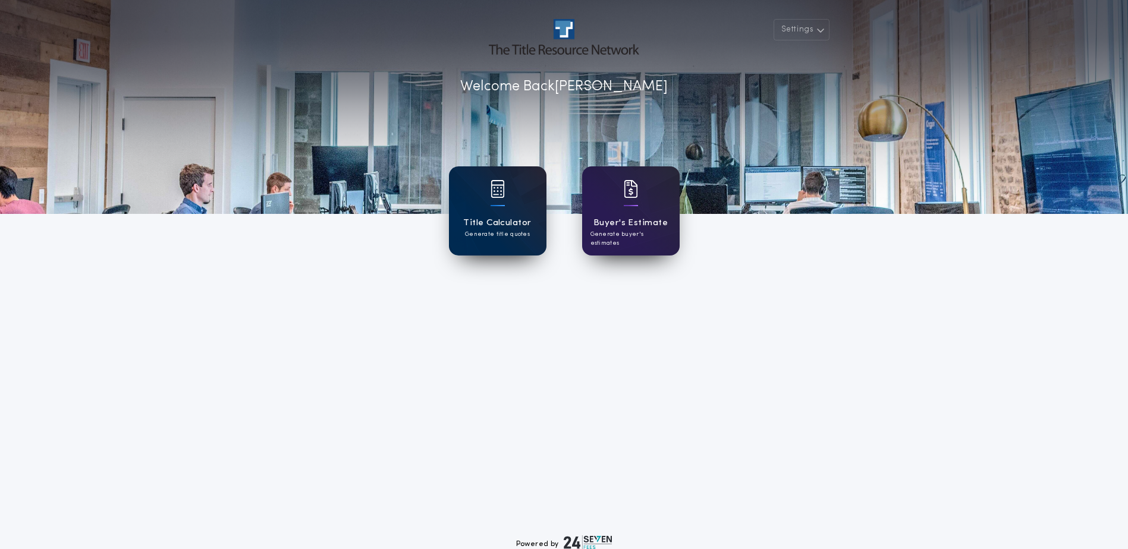  What do you see at coordinates (630, 223) in the screenshot?
I see `h1: Buyer's Estimate` at bounding box center [630, 223].